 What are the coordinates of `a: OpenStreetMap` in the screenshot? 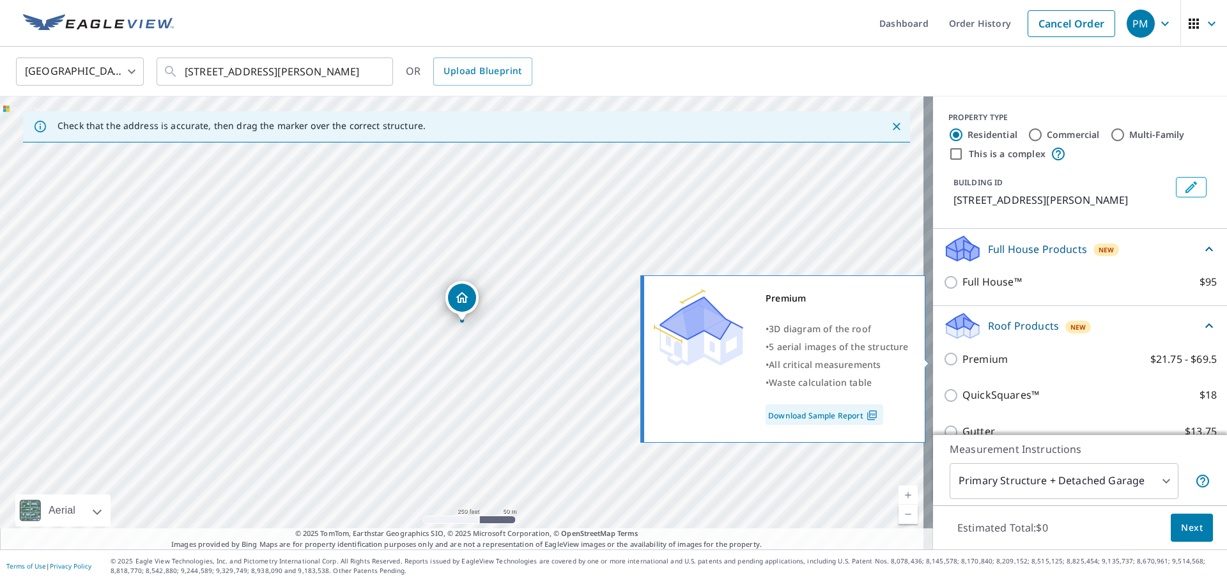 It's located at (588, 533).